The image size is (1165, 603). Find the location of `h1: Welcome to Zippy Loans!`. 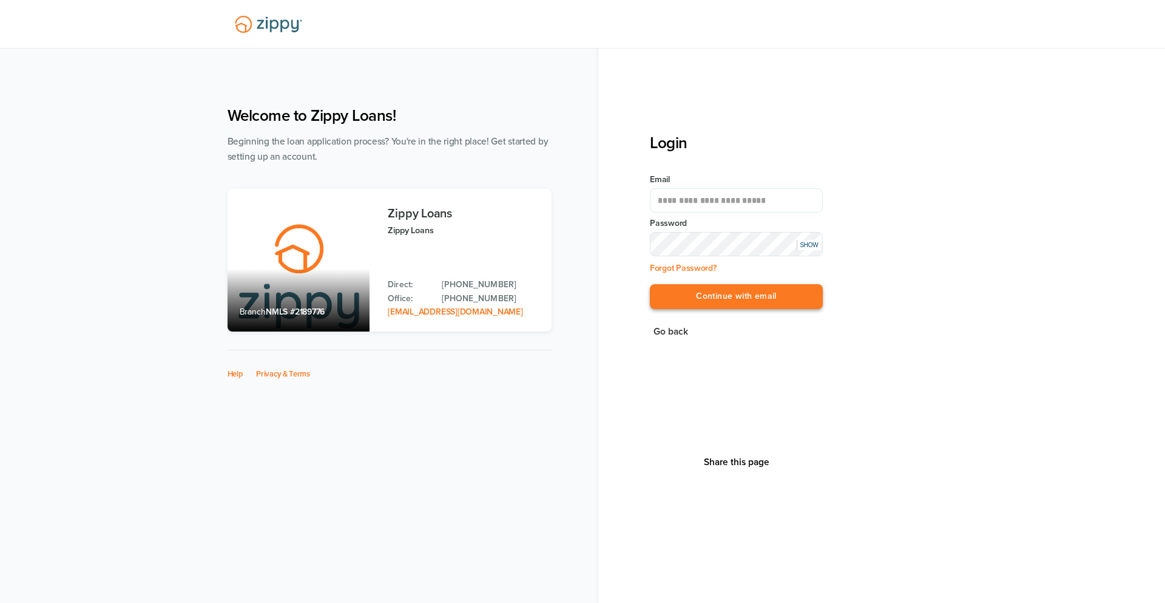

h1: Welcome to Zippy Loans! is located at coordinates (390, 115).